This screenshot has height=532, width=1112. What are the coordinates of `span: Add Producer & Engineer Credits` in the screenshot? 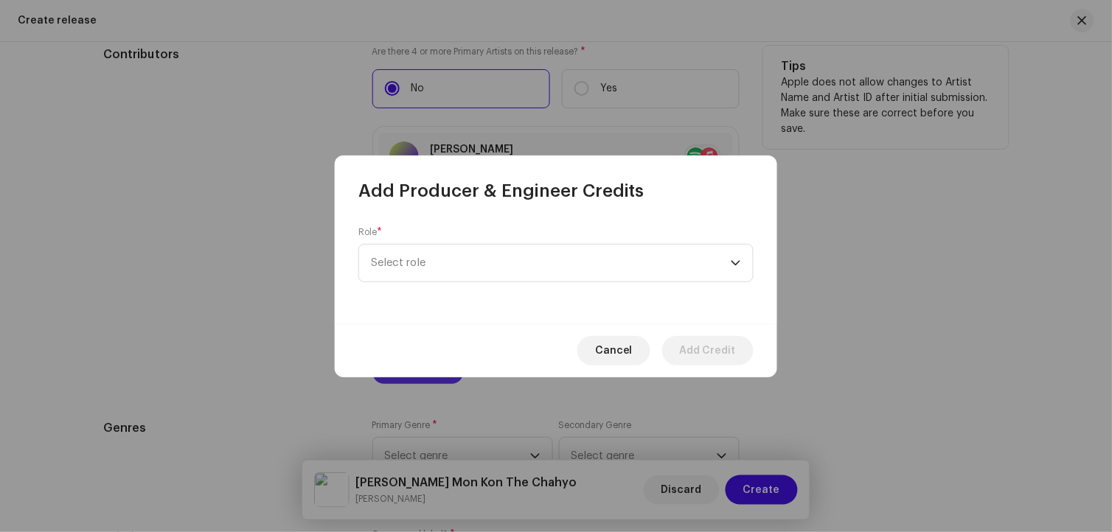 It's located at (501, 191).